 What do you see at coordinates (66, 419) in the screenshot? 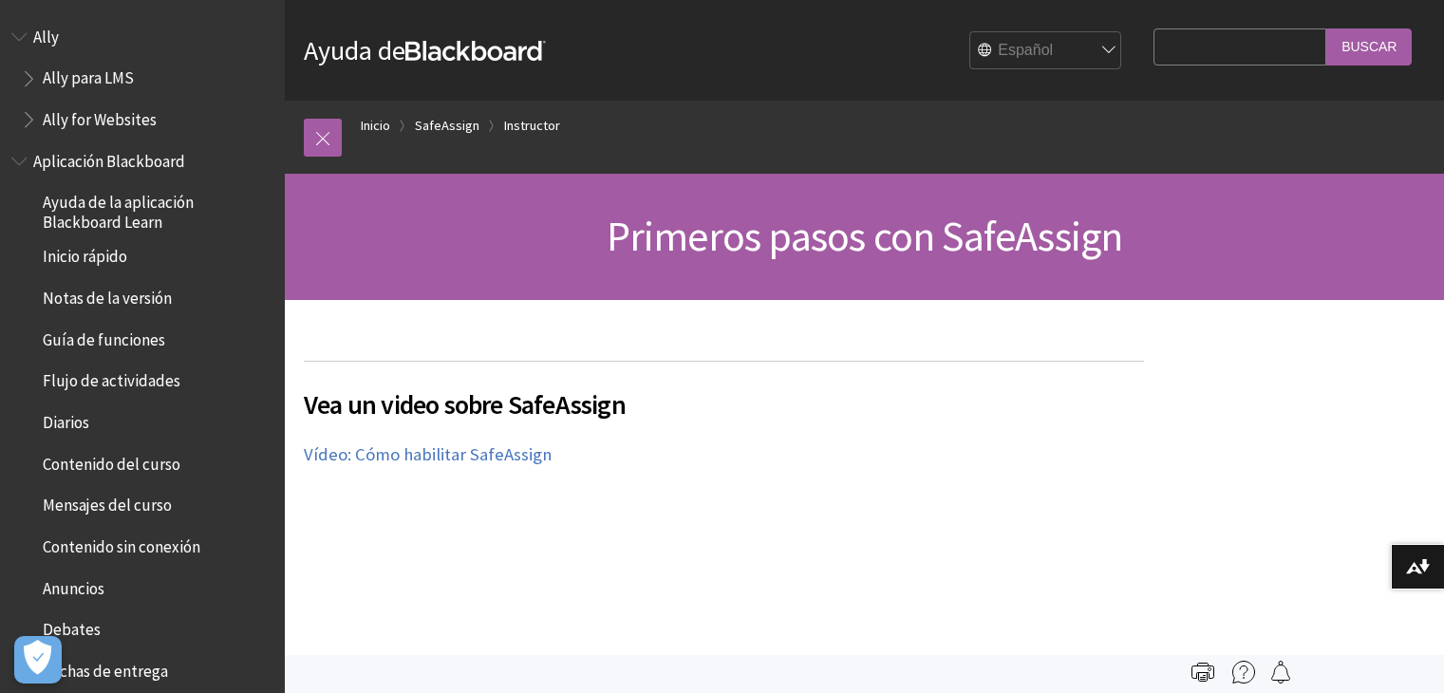
I see `span: Diarios` at bounding box center [66, 419].